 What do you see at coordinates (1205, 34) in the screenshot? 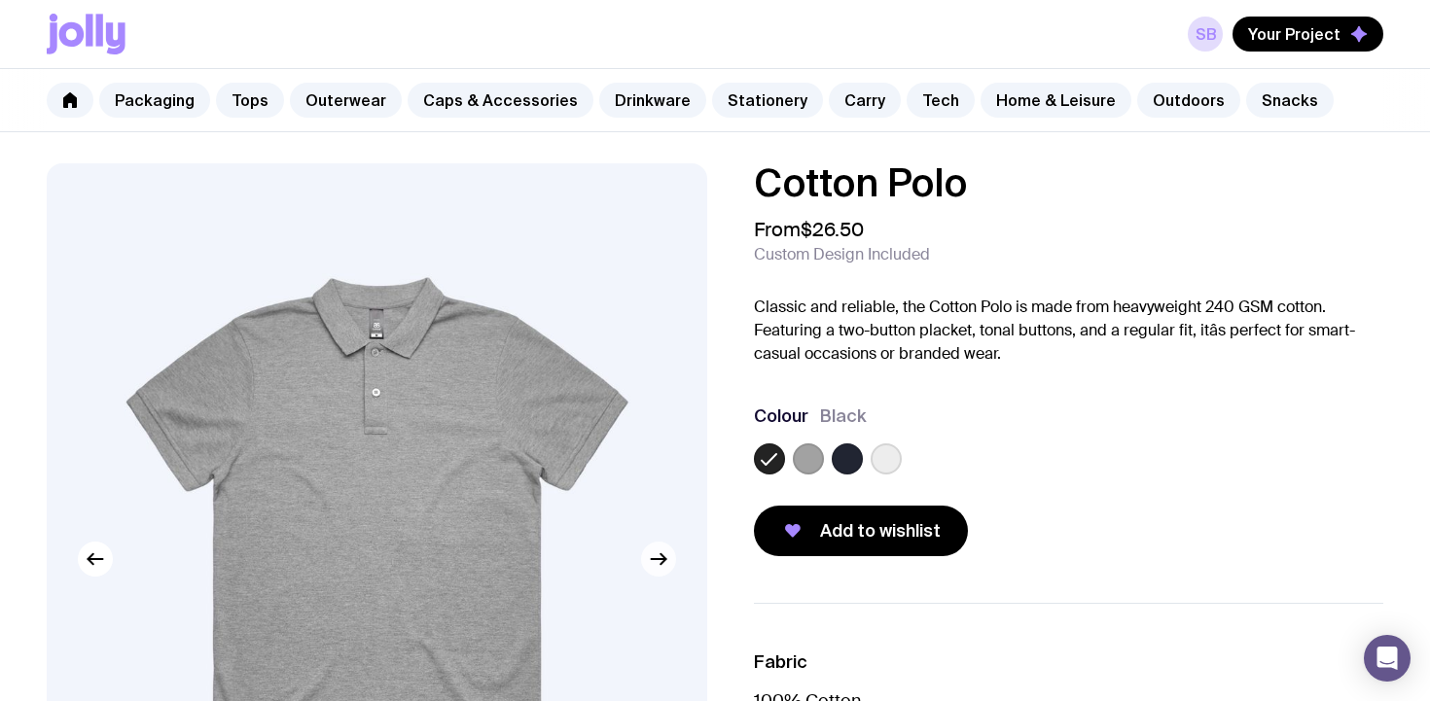
I see `a: SB` at bounding box center [1205, 34].